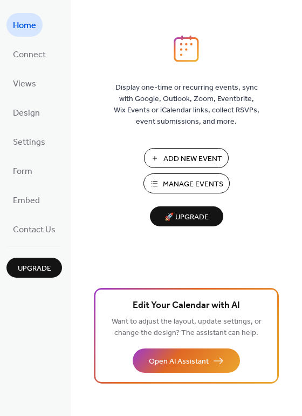 This screenshot has width=302, height=416. I want to click on span: Upgrade, so click(35, 268).